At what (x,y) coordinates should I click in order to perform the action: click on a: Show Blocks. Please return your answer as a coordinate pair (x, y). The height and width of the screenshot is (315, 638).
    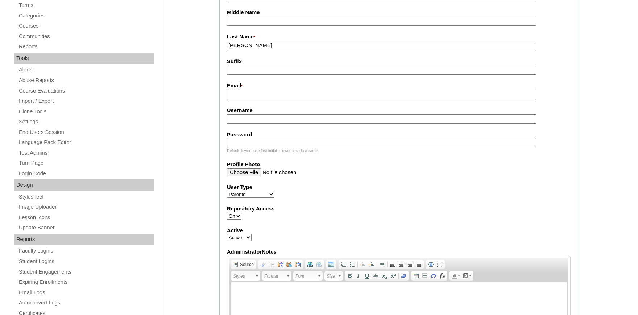
    Looking at the image, I should click on (440, 264).